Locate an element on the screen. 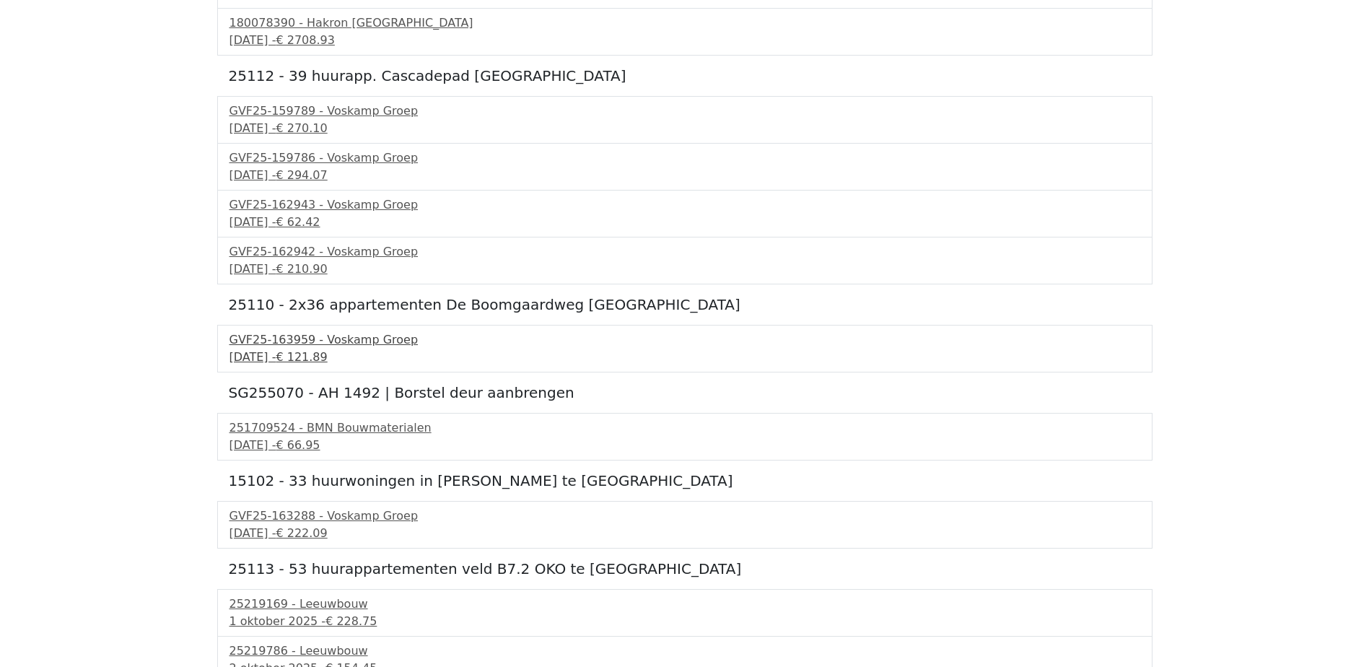  span: € 222.09 is located at coordinates (301, 532).